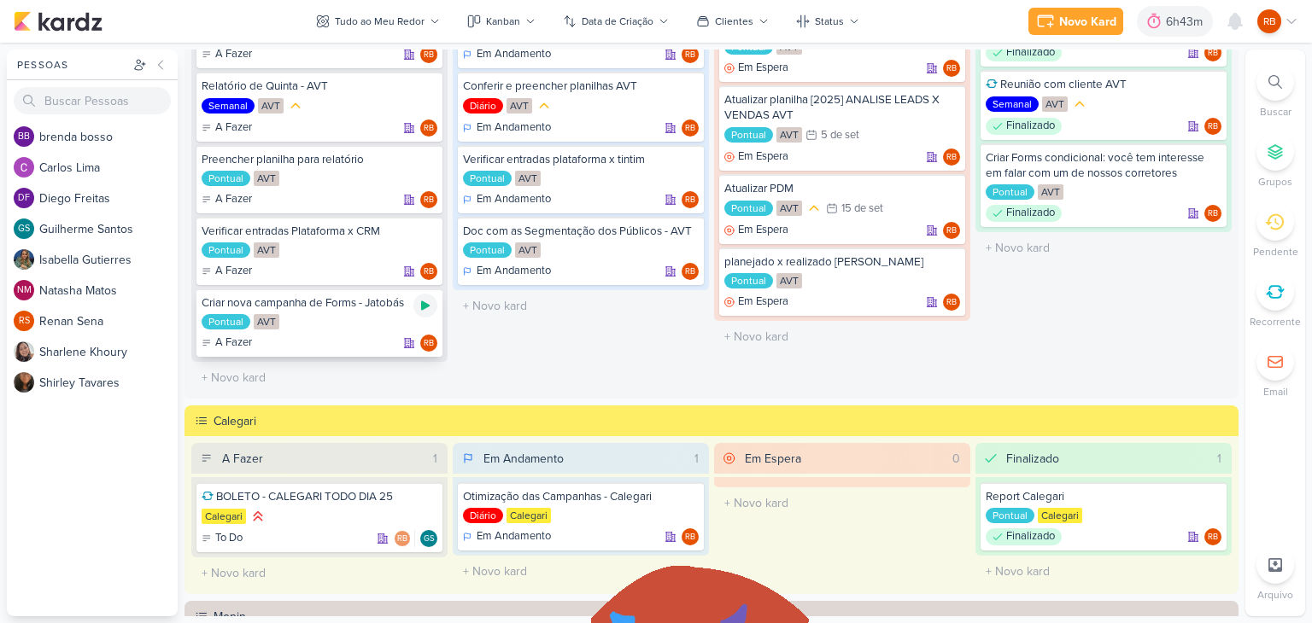 The image size is (1312, 623). I want to click on div: Ligar relógio, so click(425, 306).